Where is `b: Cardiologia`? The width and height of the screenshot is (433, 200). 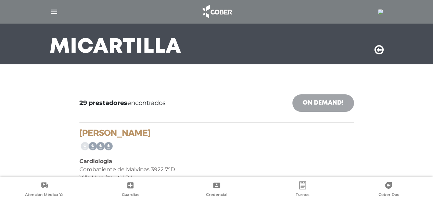 b: Cardiologia is located at coordinates (96, 161).